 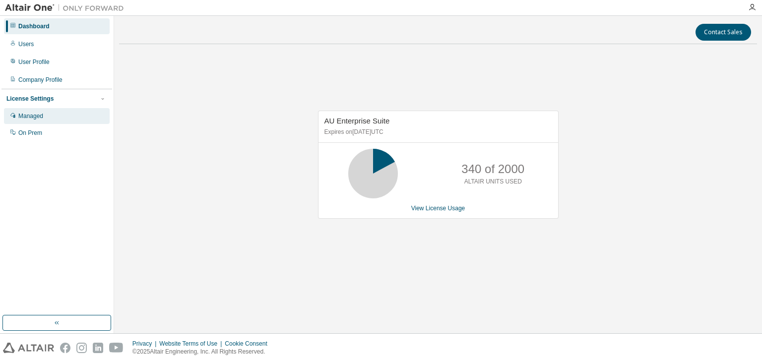 What do you see at coordinates (723, 32) in the screenshot?
I see `button: Contact Sales` at bounding box center [723, 32].